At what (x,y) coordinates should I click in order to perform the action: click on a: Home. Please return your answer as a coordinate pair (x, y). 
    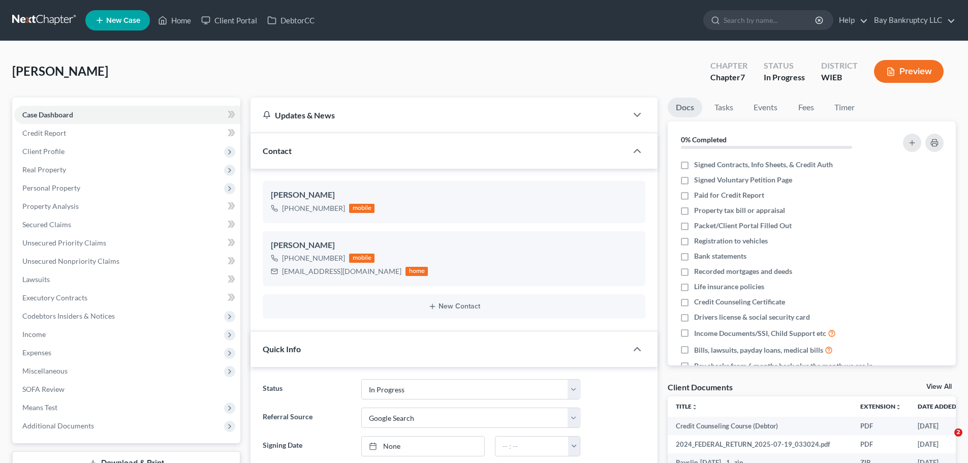
    Looking at the image, I should click on (174, 20).